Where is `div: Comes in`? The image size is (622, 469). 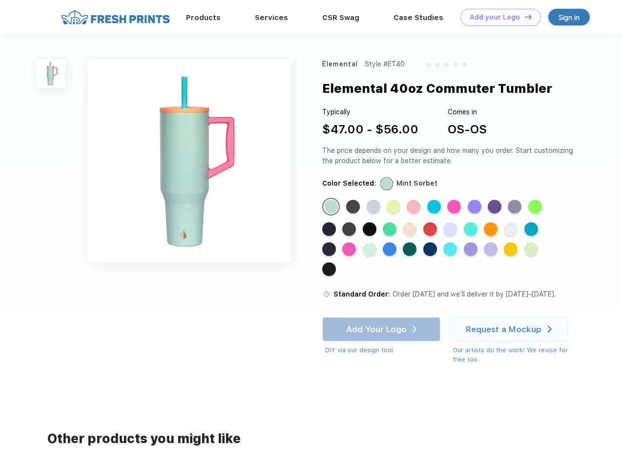
div: Comes in is located at coordinates (467, 112).